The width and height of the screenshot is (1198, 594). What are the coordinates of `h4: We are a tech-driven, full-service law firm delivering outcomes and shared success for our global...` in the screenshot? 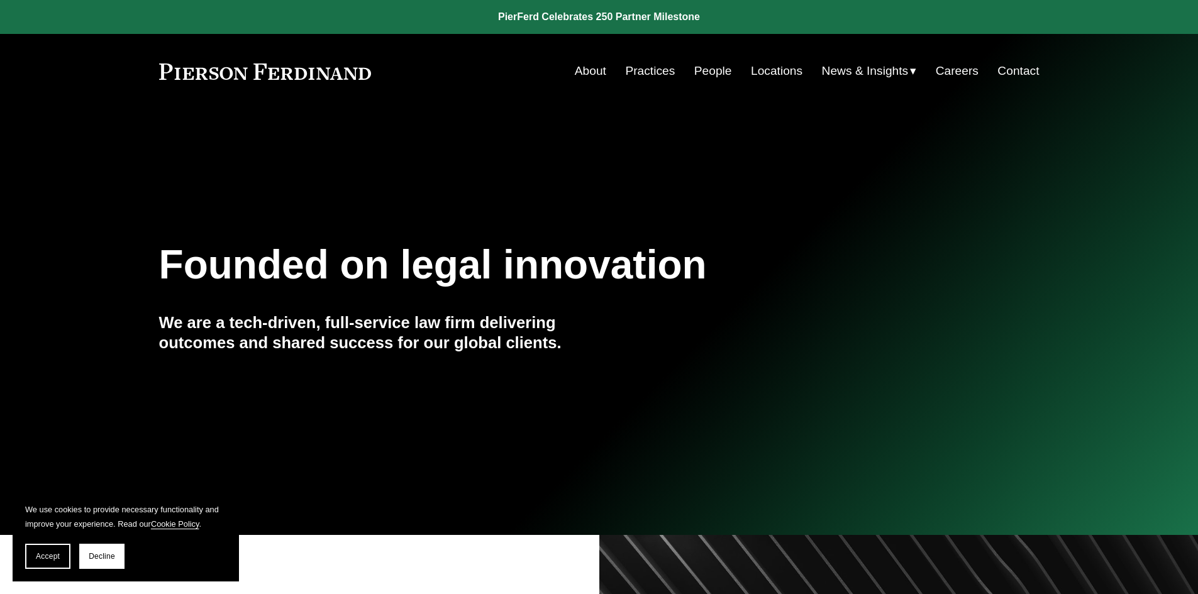 It's located at (379, 333).